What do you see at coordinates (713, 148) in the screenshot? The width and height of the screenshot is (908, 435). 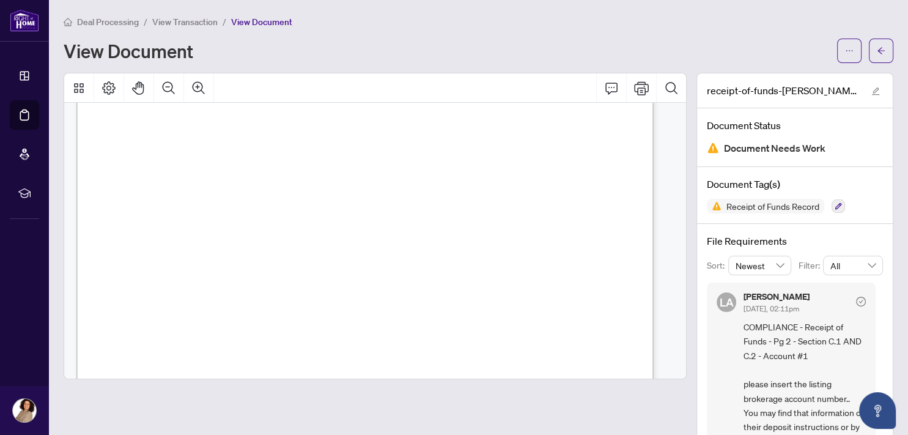 I see `img: Document Status` at bounding box center [713, 148].